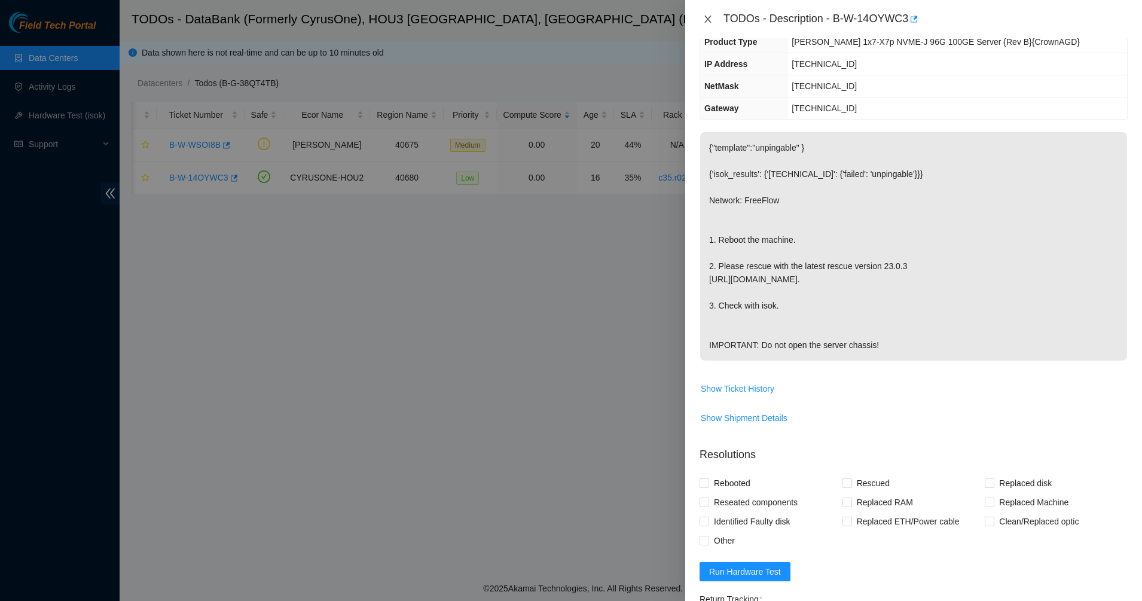 This screenshot has width=1142, height=601. I want to click on div: TODOs - Description - B-W-14OYWC3, so click(925, 19).